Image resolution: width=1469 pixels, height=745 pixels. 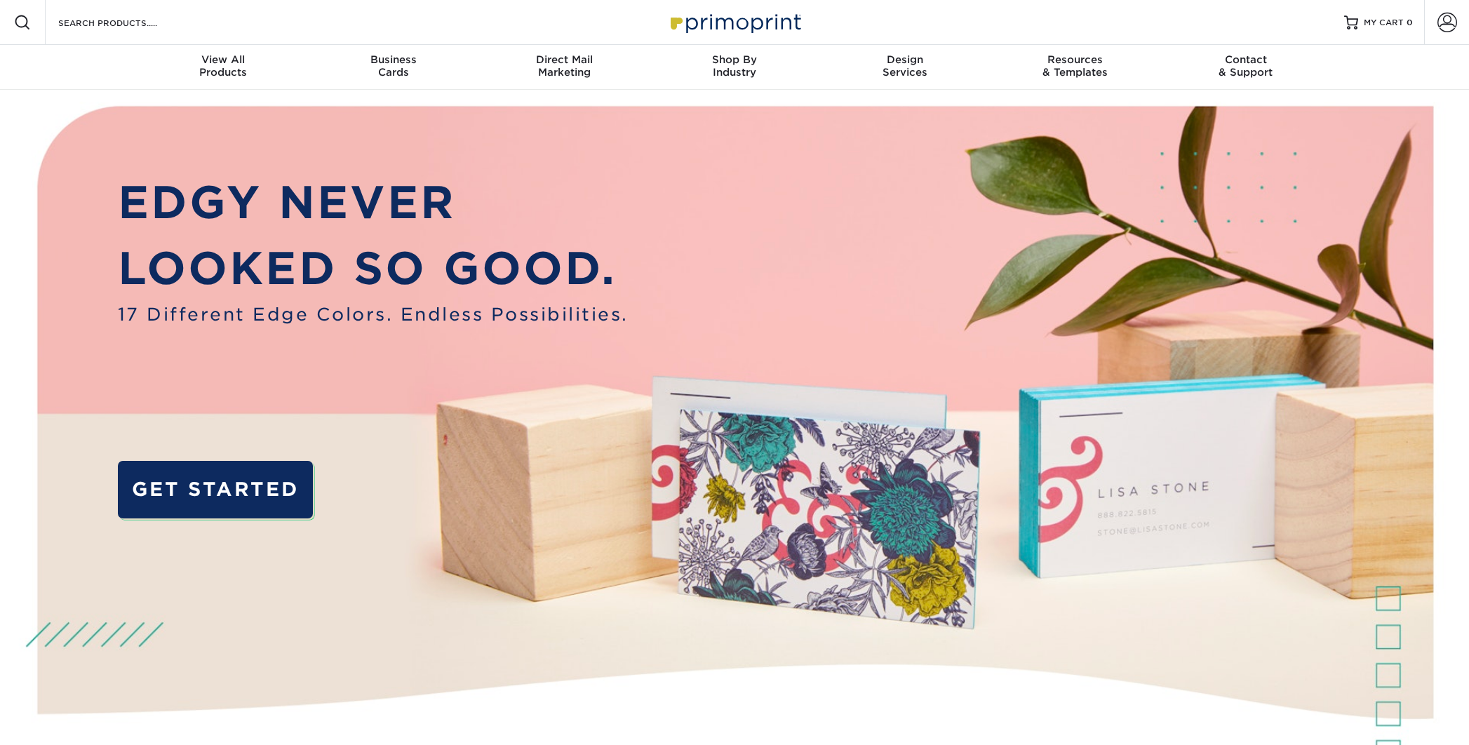 What do you see at coordinates (394, 60) in the screenshot?
I see `span: Business` at bounding box center [394, 60].